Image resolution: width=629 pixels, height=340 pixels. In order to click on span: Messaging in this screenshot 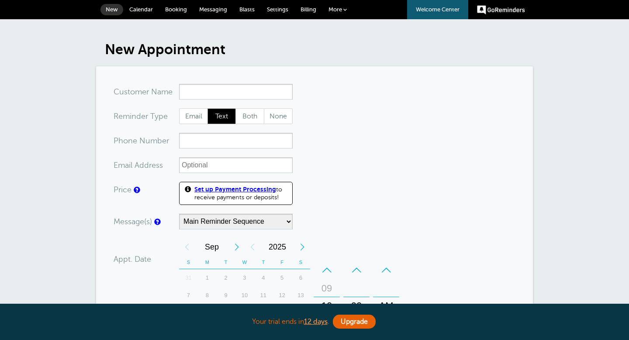, I will do `click(213, 9)`.